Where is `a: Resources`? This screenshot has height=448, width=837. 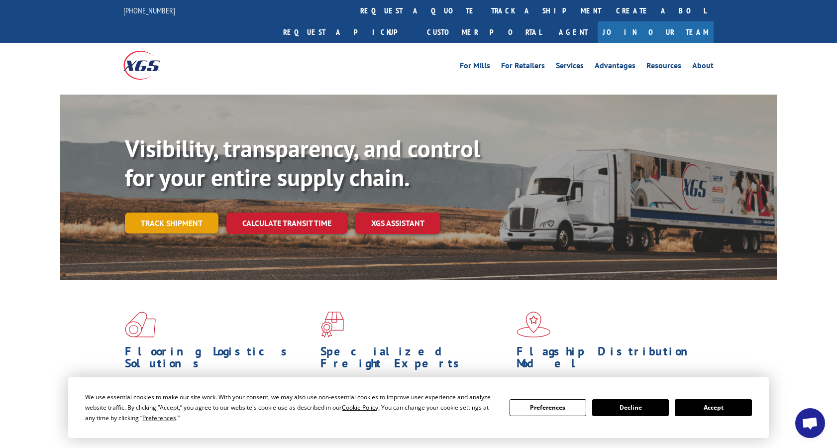 a: Resources is located at coordinates (664, 67).